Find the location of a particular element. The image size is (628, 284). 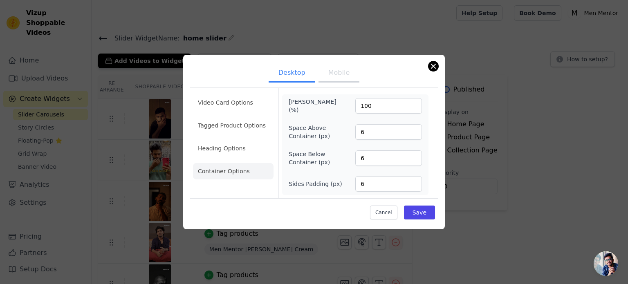

li: Heading Options is located at coordinates (233, 148).